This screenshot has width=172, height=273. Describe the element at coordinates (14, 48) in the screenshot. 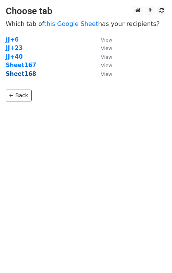

I see `a: JJ+23` at that location.